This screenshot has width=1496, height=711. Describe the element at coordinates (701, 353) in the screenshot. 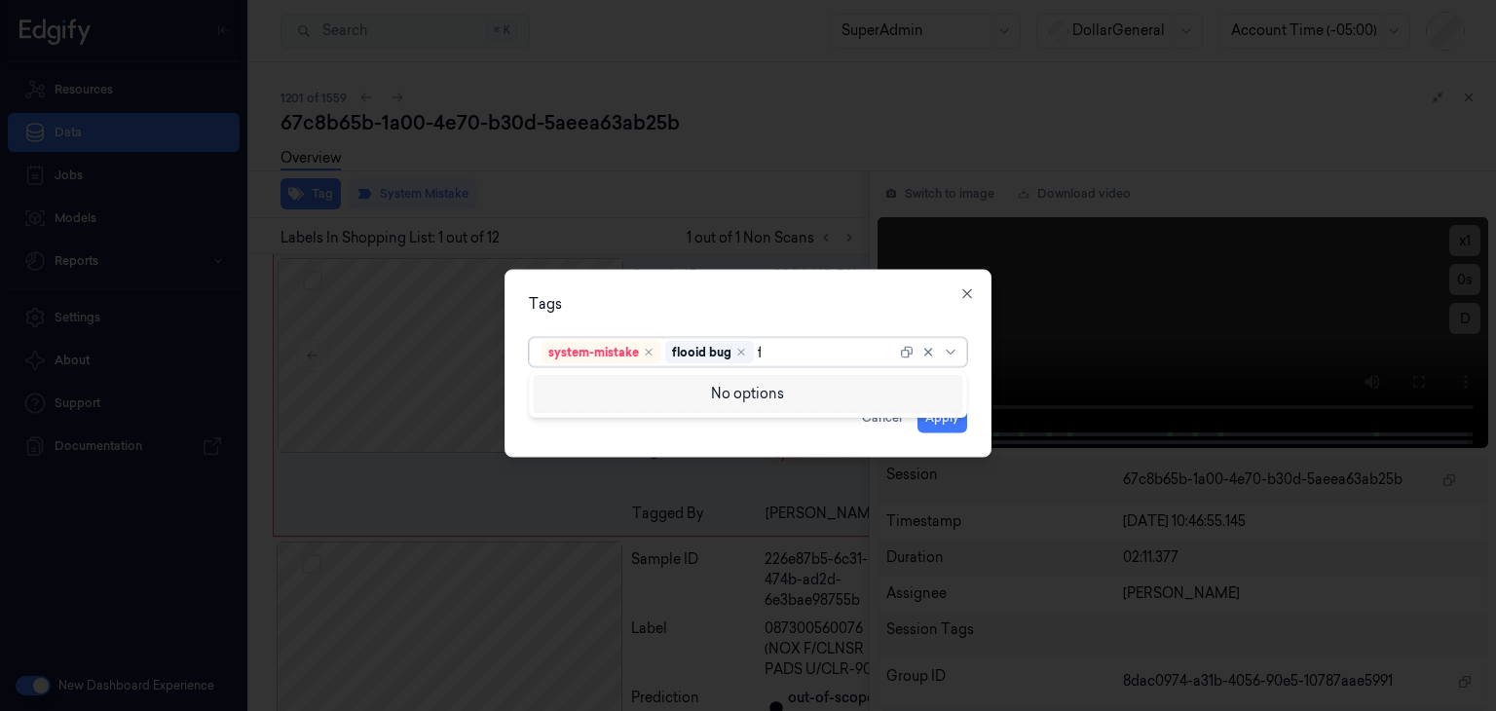

I see `div: flooid bug` at that location.